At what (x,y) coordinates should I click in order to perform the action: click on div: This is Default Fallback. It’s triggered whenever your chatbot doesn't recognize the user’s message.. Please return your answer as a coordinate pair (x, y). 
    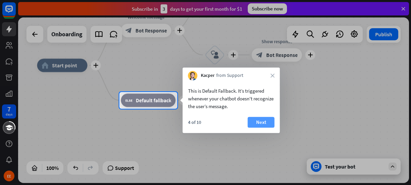
    Looking at the image, I should click on (231, 98).